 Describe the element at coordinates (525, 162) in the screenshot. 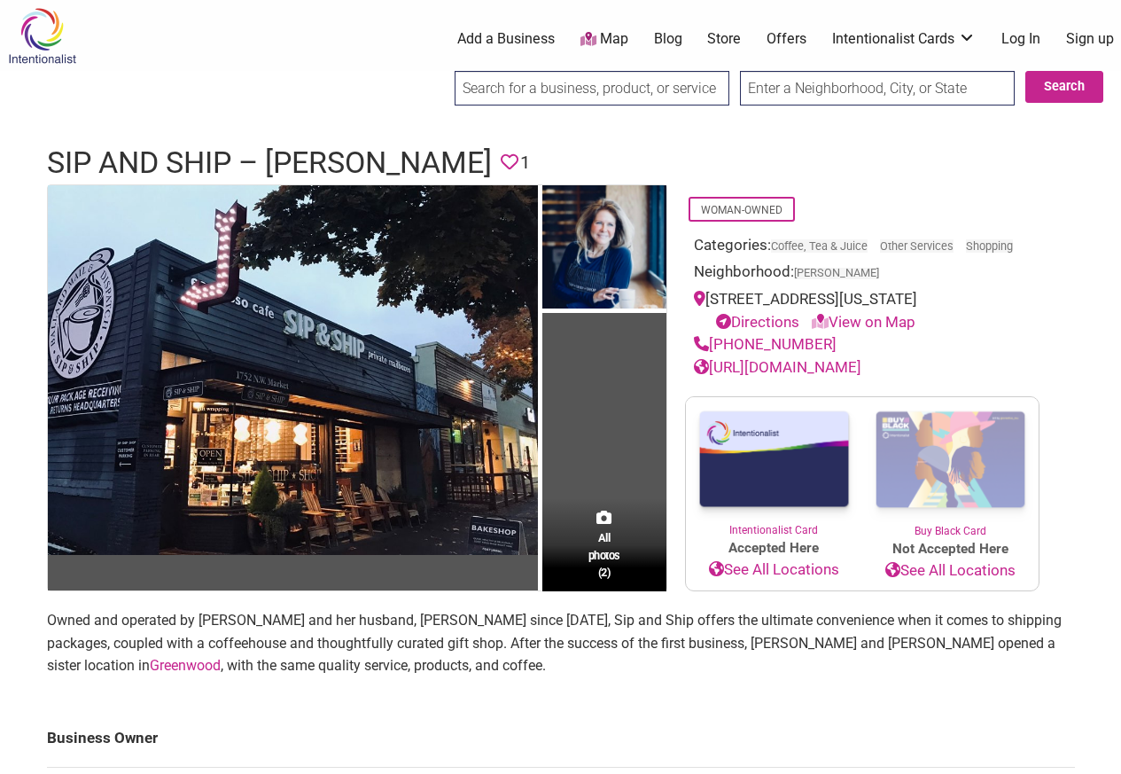

I see `span: 1` at that location.